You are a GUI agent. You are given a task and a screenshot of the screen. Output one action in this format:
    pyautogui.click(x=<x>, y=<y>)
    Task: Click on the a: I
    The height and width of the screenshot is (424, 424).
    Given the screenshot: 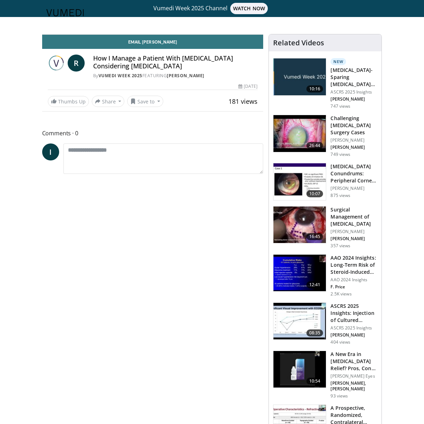 What is the action you would take?
    pyautogui.click(x=51, y=152)
    